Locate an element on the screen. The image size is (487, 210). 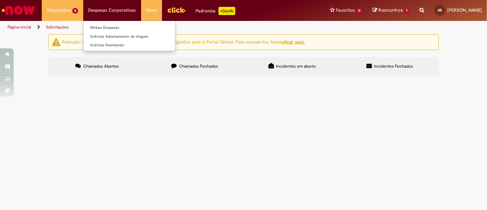
a: Rascunhos is located at coordinates (391, 10).